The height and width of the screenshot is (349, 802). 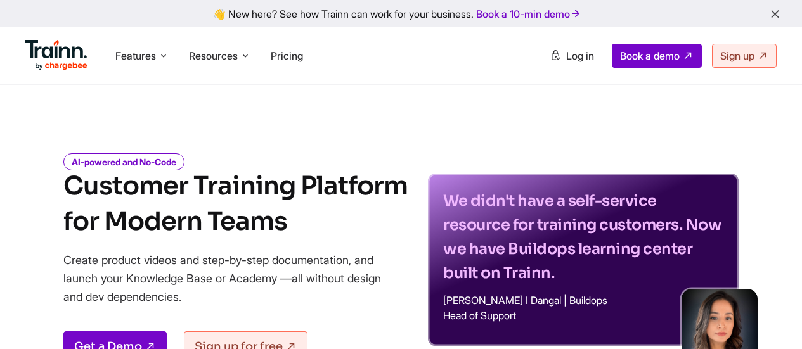 What do you see at coordinates (401, 13) in the screenshot?
I see `div: 👋 New here? See how Trainn can work for your business.` at bounding box center [401, 13].